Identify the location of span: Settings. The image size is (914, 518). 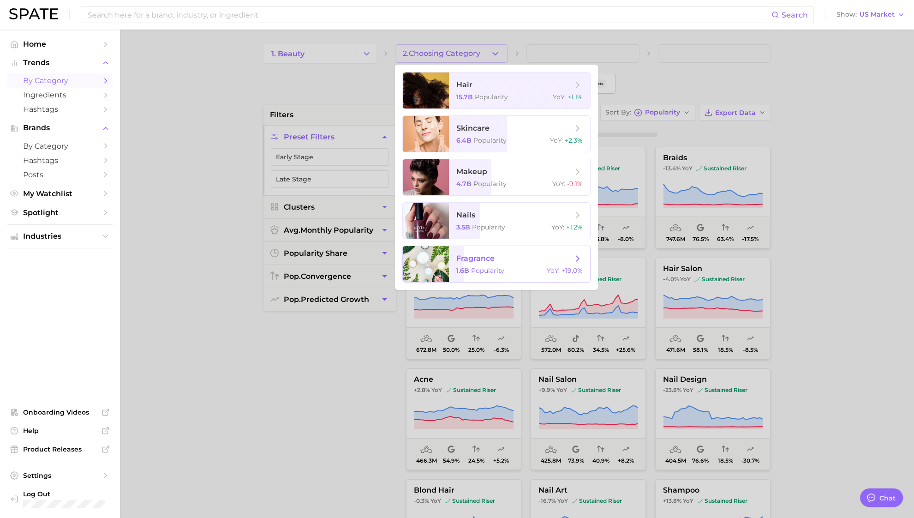
(60, 475).